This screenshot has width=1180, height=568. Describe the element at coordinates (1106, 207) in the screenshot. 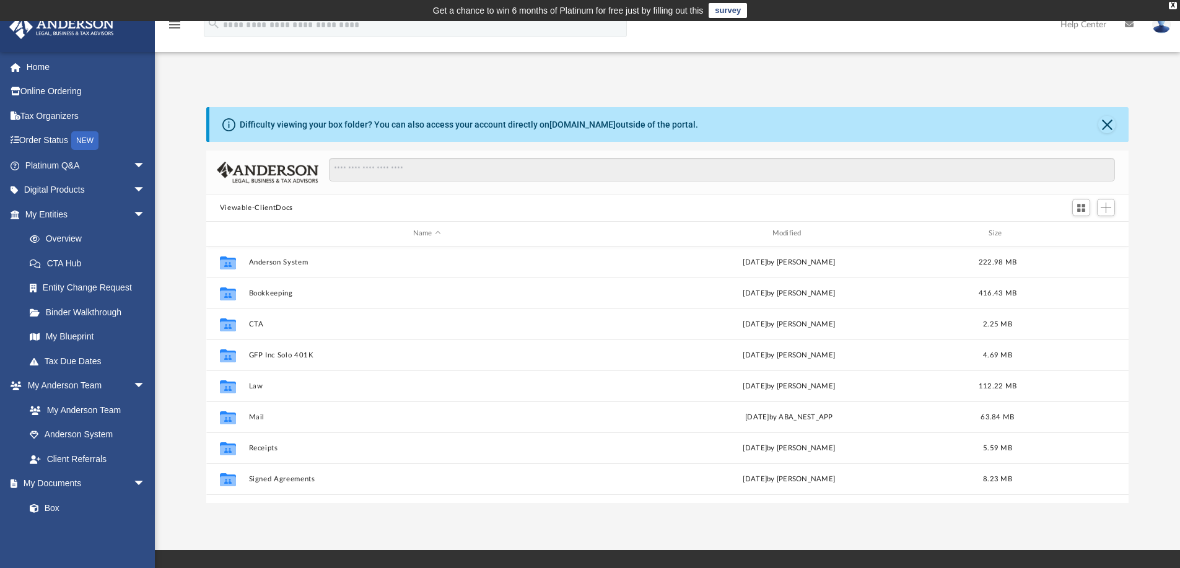

I see `button: Add` at that location.